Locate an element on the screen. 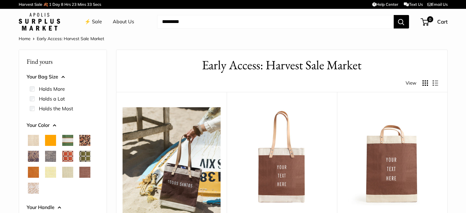 Image resolution: width=466 pixels, height=213 pixels. span: Mins is located at coordinates (82, 4).